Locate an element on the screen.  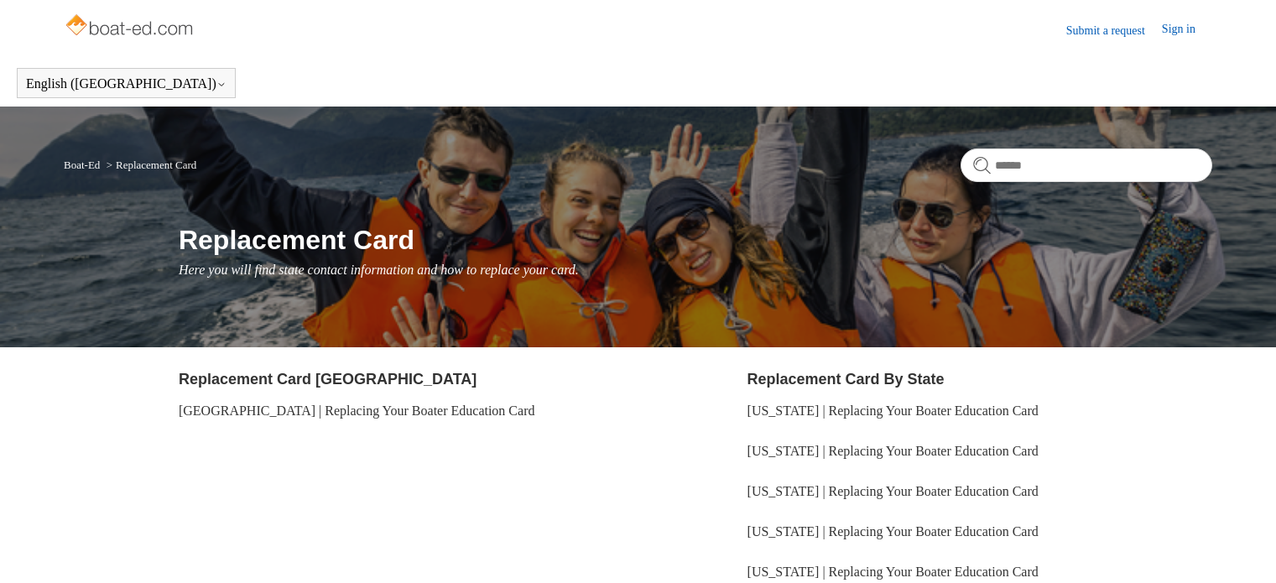
div: Live chat is located at coordinates (1242, 549).